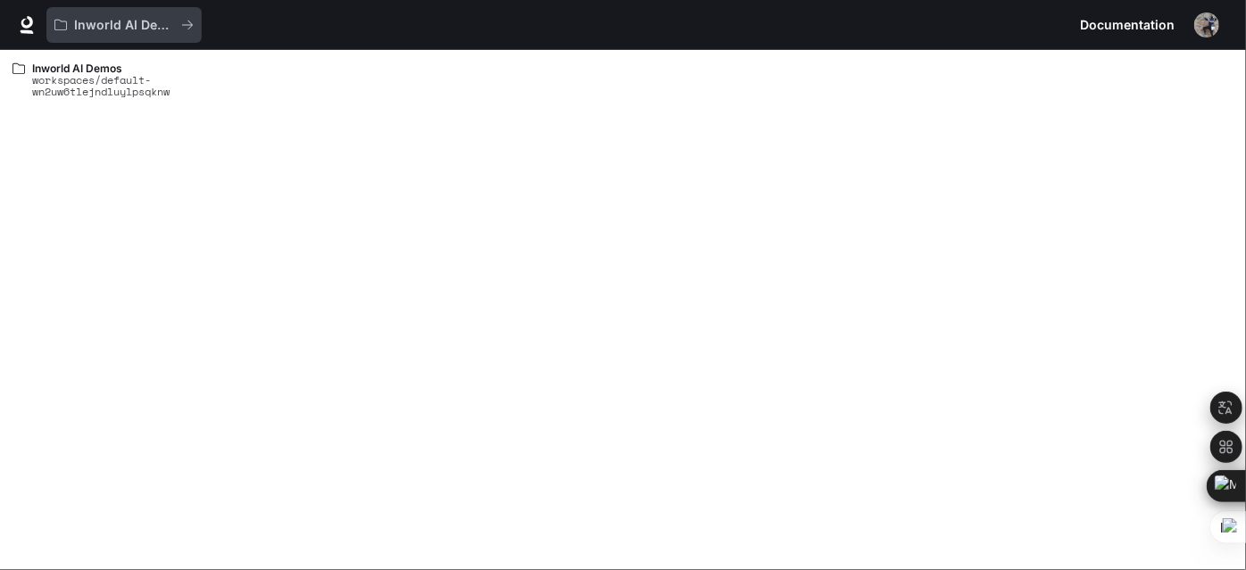  Describe the element at coordinates (124, 25) in the screenshot. I see `button: All workspaces` at that location.